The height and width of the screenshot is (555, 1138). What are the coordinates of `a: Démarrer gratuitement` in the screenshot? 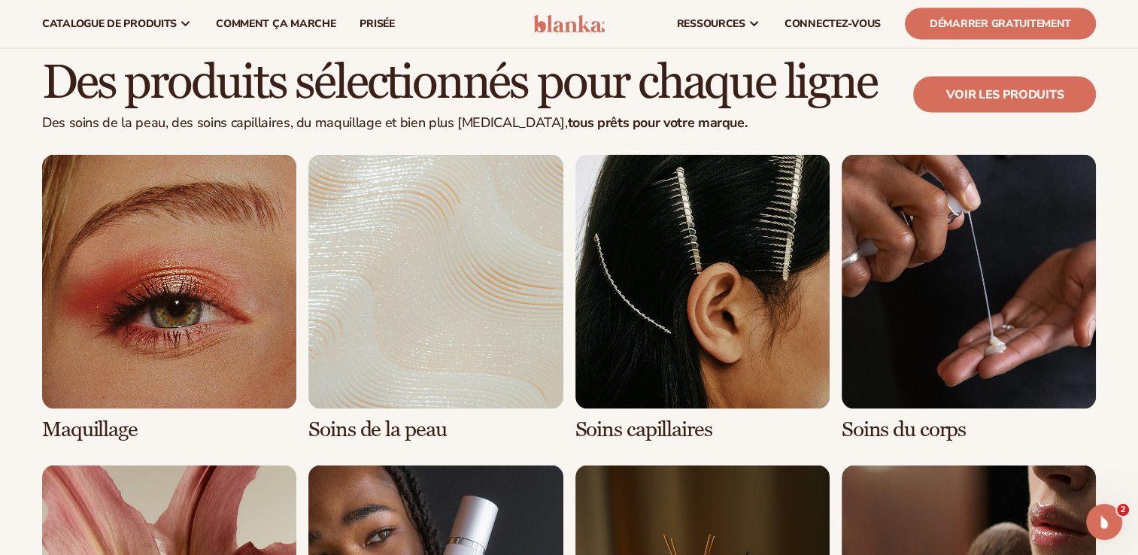 It's located at (1000, 24).